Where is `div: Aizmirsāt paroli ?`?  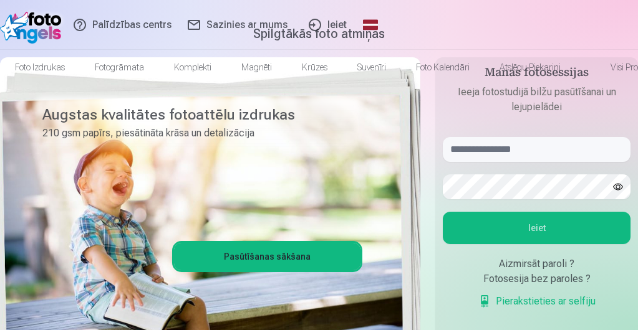
div: Aizmirsāt paroli ? is located at coordinates (536, 264).